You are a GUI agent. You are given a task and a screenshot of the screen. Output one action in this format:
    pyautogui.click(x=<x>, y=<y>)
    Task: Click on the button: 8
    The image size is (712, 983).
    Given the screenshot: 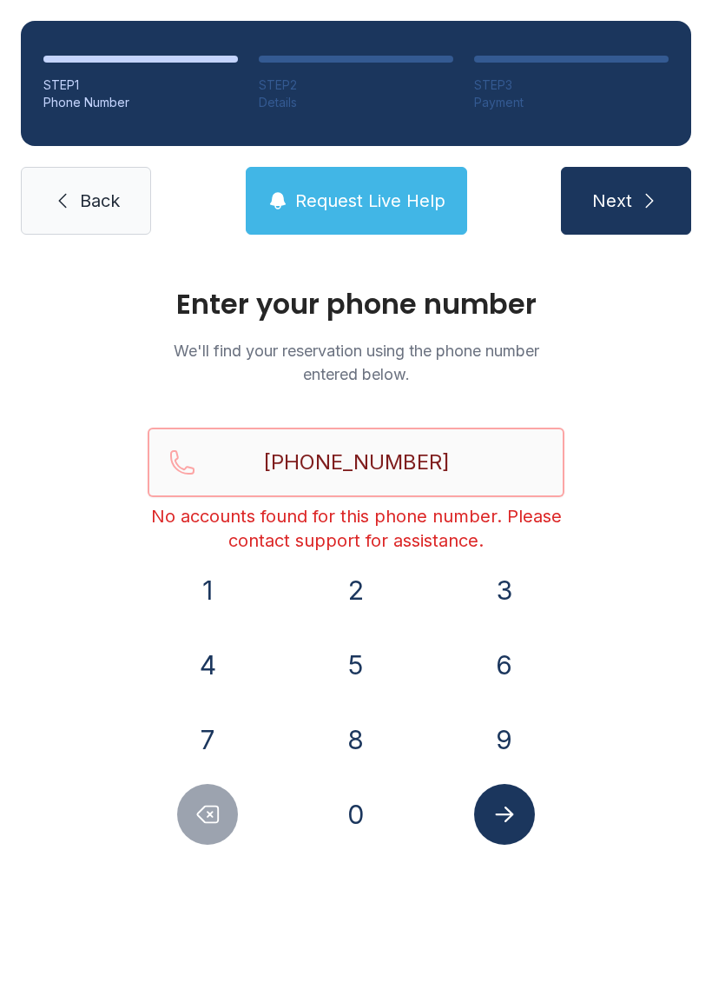 What is the action you would take?
    pyautogui.click(x=356, y=739)
    